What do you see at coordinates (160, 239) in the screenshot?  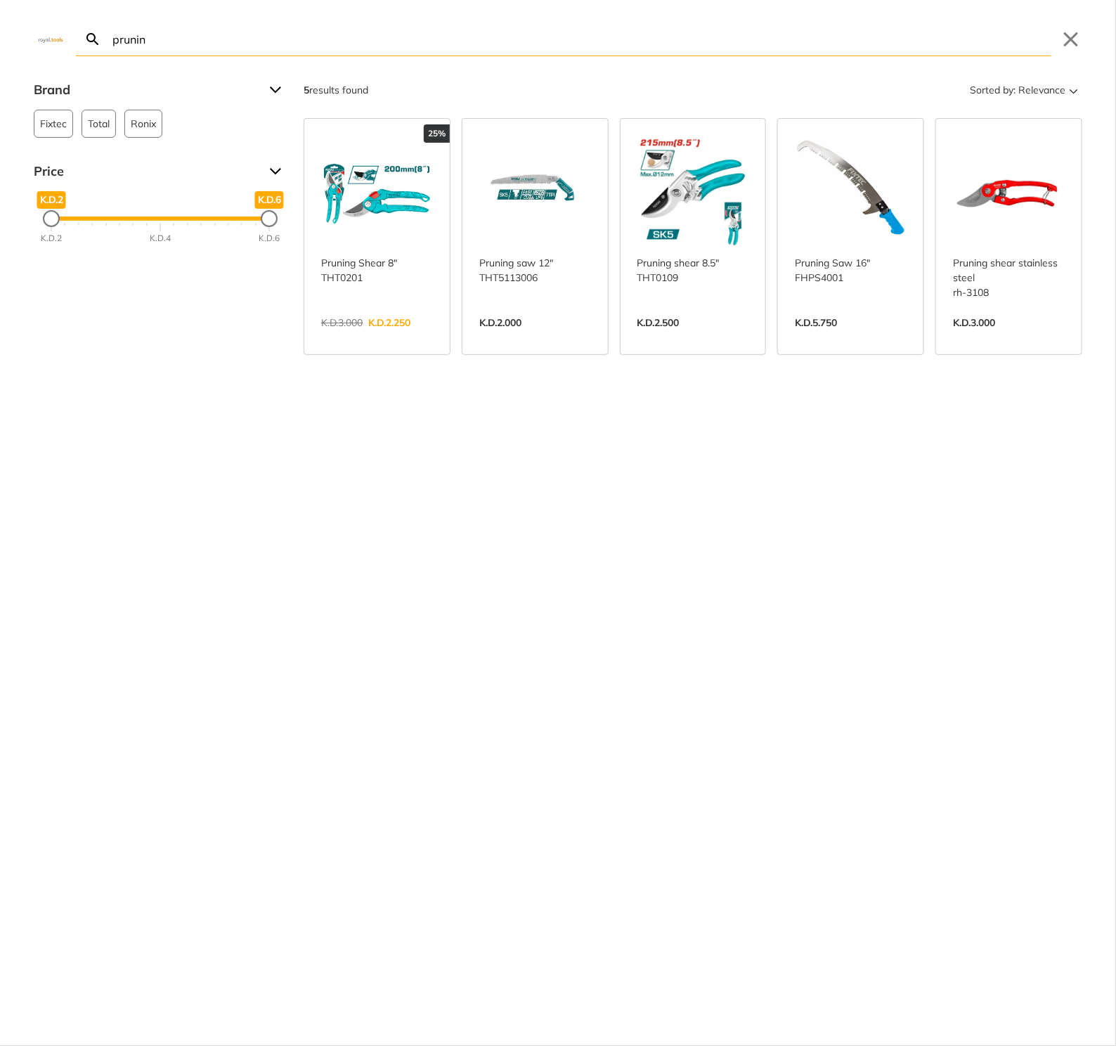 I see `div: K.D.4` at bounding box center [160, 239].